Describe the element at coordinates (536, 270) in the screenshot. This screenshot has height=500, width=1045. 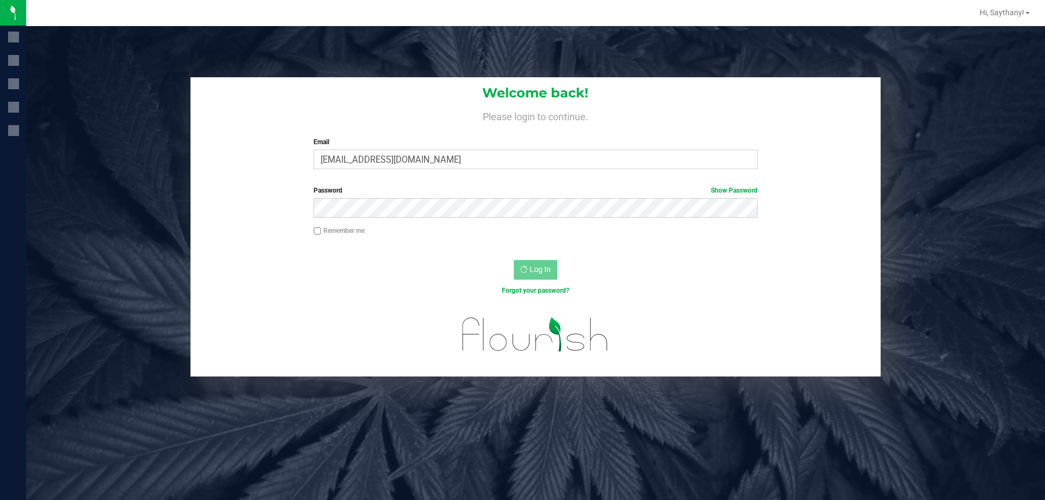
I see `button: Log In` at that location.